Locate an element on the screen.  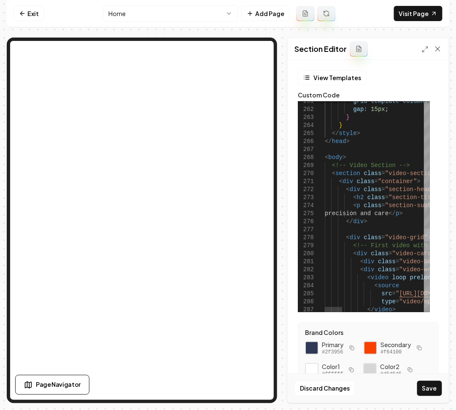
span: type is located at coordinates (388, 301).